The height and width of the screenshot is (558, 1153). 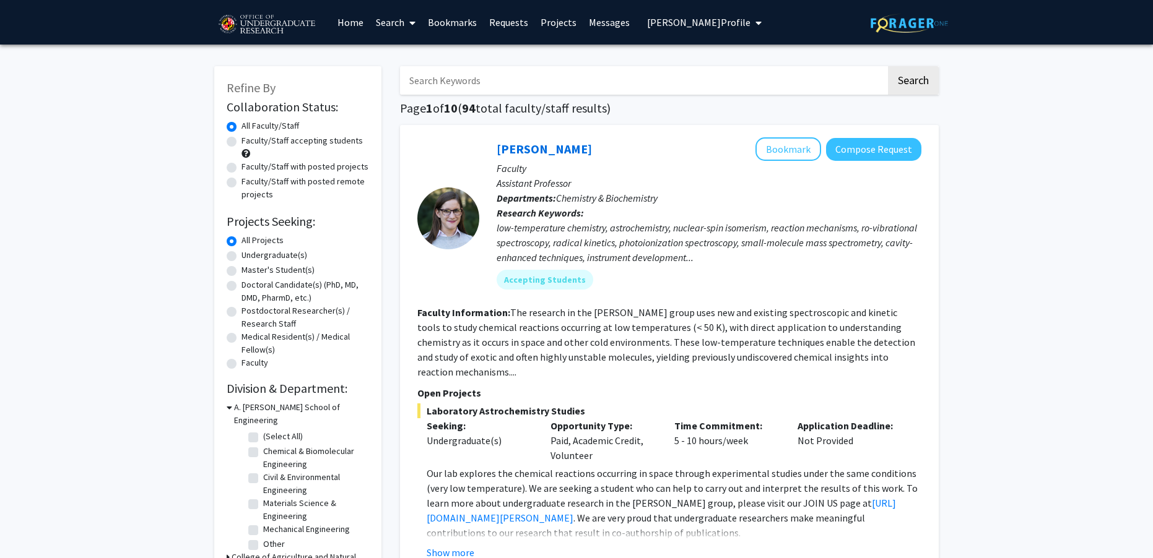 I want to click on label: Faculty/Staff with posted remote projects, so click(x=305, y=188).